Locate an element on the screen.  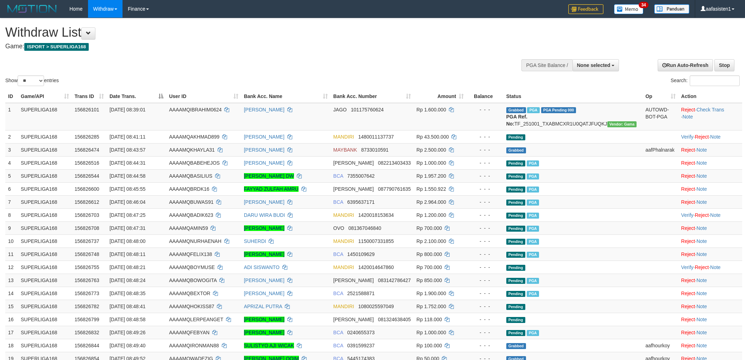
td: 7 is located at coordinates (12, 201).